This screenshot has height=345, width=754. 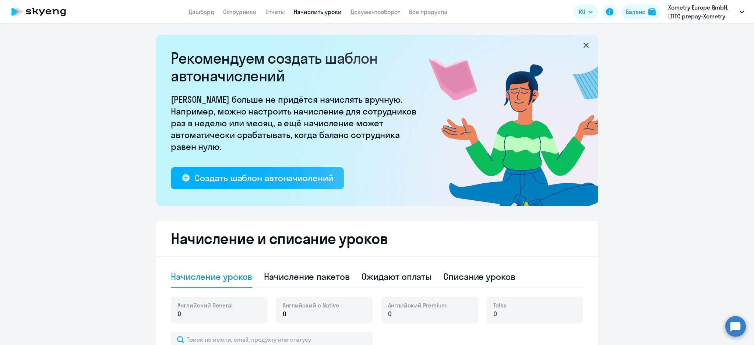 I want to click on button: Xometry Europe GmbH, LTITC prepay-Xometry Europe GmbH, so click(x=706, y=12).